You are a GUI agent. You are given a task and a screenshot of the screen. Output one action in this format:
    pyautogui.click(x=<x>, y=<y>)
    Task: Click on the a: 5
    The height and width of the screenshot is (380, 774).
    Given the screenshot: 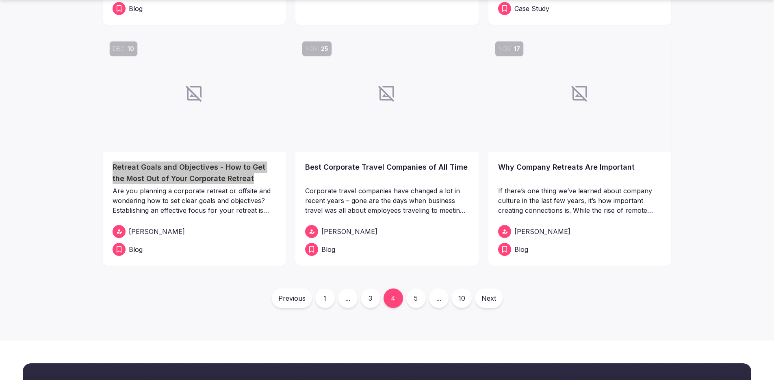 What is the action you would take?
    pyautogui.click(x=416, y=298)
    